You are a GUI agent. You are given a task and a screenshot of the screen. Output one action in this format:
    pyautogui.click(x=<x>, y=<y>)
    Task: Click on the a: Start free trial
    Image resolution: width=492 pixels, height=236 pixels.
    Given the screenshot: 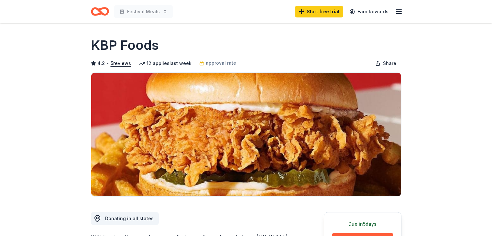 What is the action you would take?
    pyautogui.click(x=319, y=12)
    